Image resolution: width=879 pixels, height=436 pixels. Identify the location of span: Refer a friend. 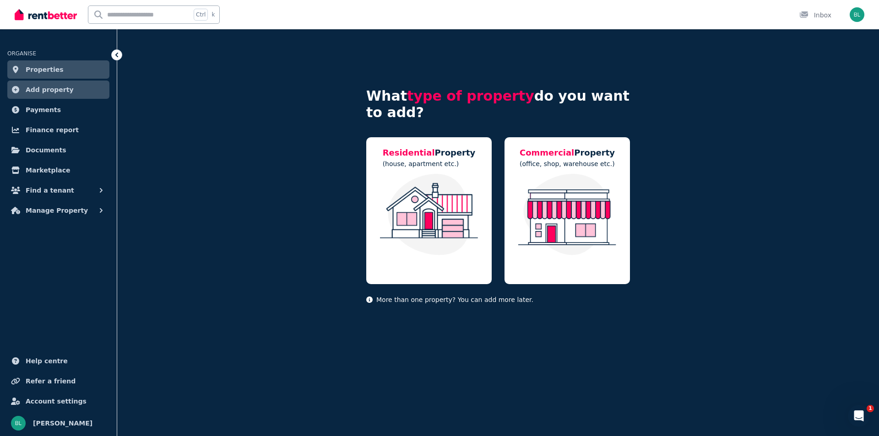
(50, 381).